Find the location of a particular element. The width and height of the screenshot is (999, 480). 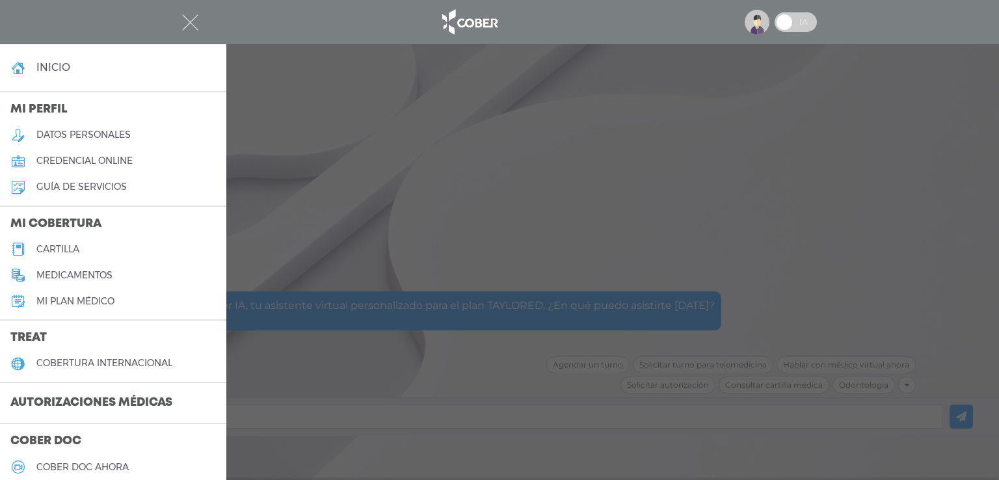

h5: cartilla is located at coordinates (58, 249).